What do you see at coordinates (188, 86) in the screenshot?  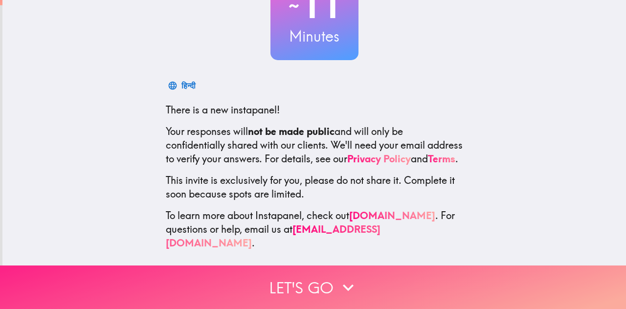 I see `div: हिन्दी` at bounding box center [188, 86].